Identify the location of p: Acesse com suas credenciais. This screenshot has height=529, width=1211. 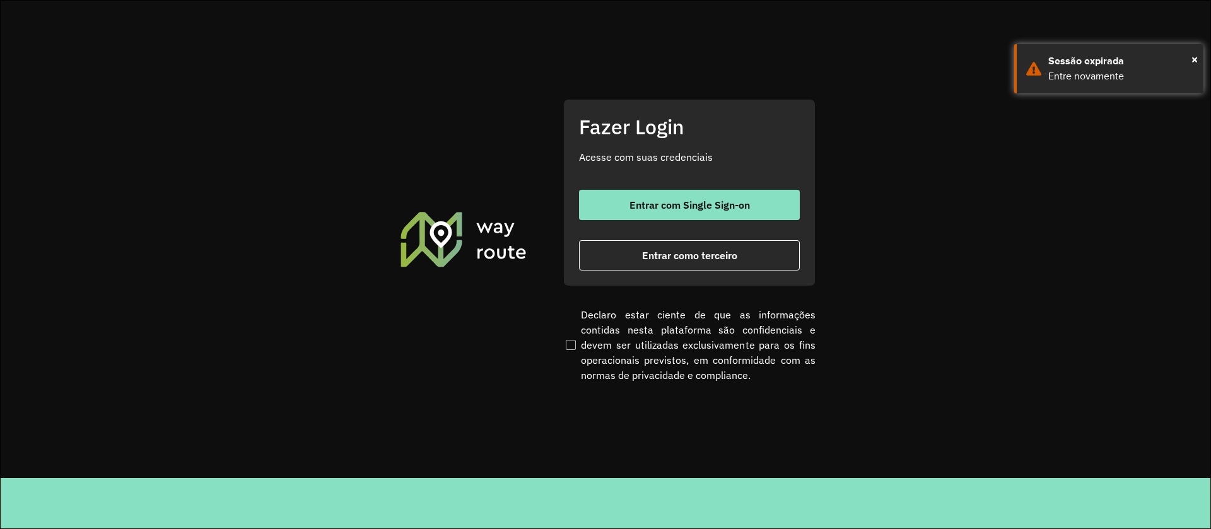
(689, 157).